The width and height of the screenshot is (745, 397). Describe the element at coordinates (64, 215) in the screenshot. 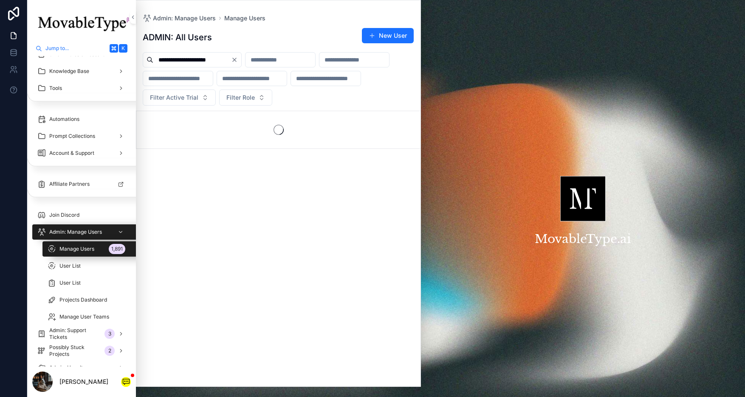

I see `span: Join Discord` at that location.